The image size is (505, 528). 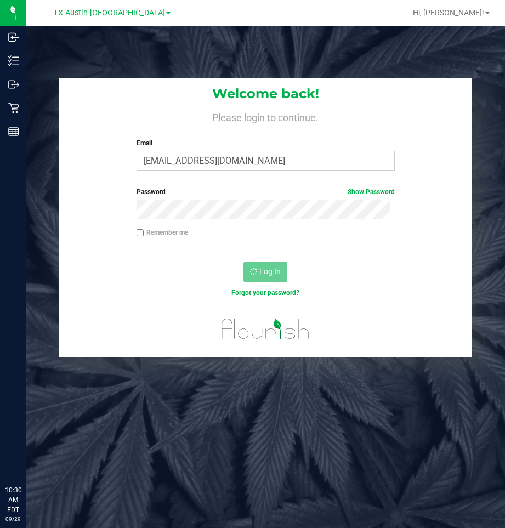 I want to click on inline-svg: Reports, so click(x=14, y=132).